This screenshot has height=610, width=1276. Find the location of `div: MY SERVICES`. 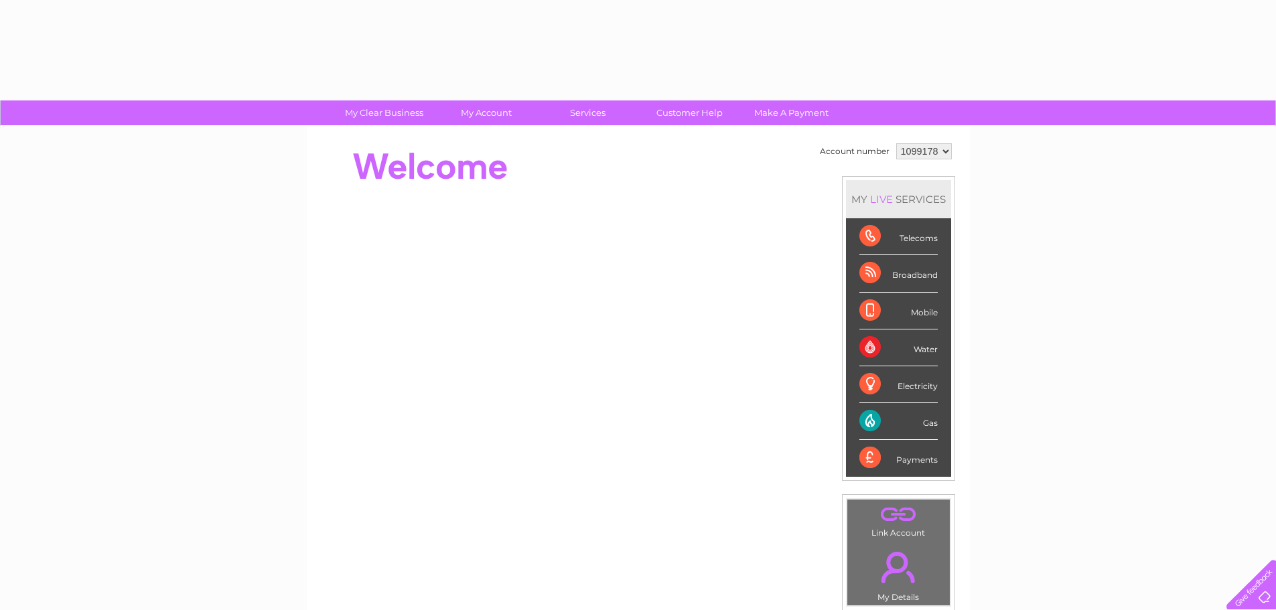

div: MY SERVICES is located at coordinates (898, 199).